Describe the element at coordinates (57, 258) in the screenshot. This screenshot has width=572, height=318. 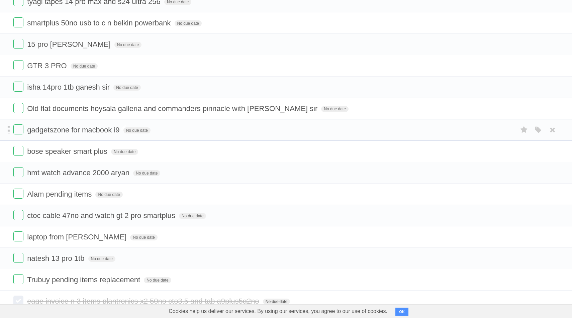
I see `span: natesh 13 pro 1tb` at that location.